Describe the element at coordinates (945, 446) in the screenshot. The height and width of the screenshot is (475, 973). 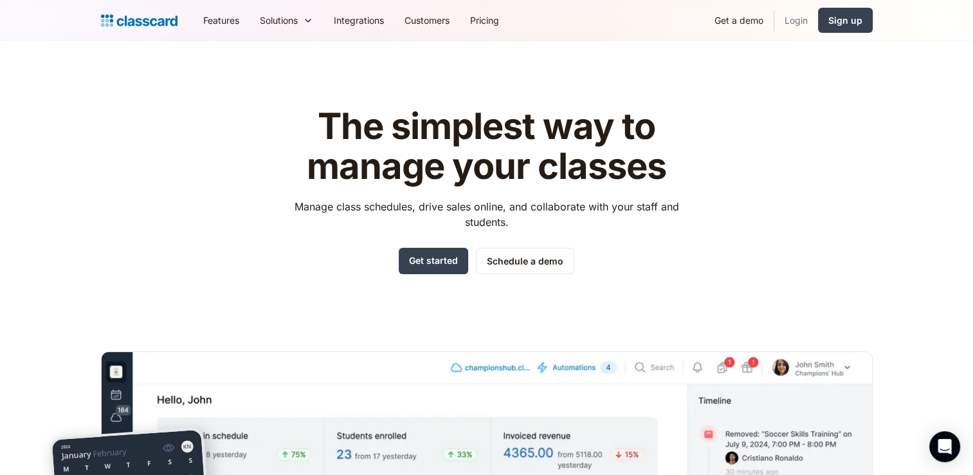
I see `div: Open Intercom Messenger` at that location.